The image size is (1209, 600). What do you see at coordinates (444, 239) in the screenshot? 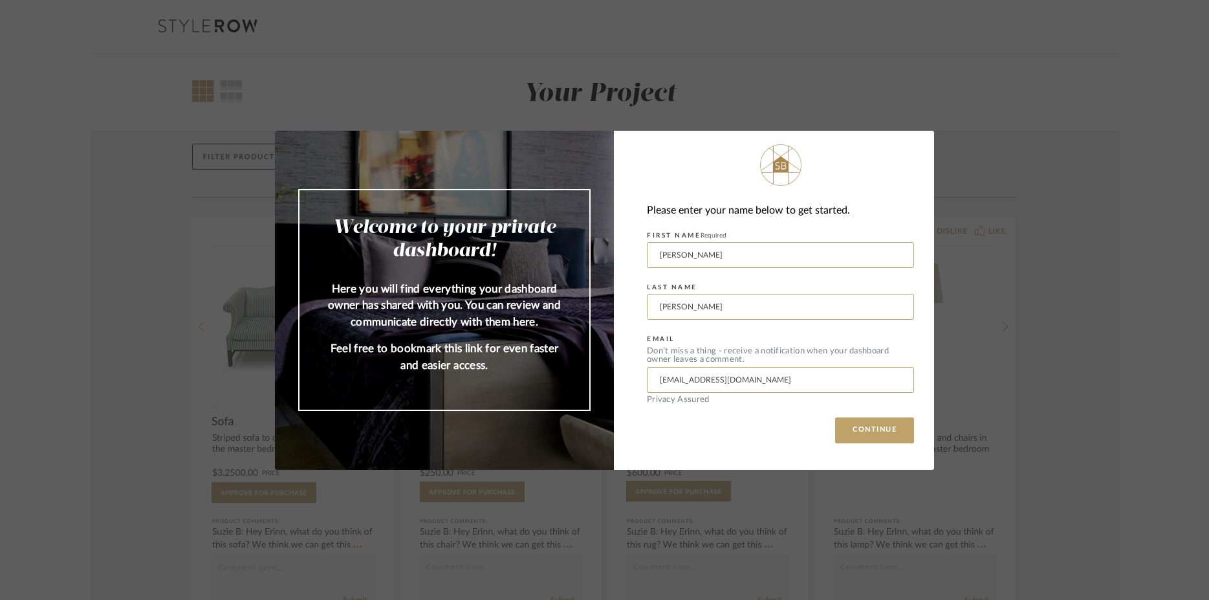
I see `h2: Welcome to your private dashboard!` at bounding box center [444, 239].